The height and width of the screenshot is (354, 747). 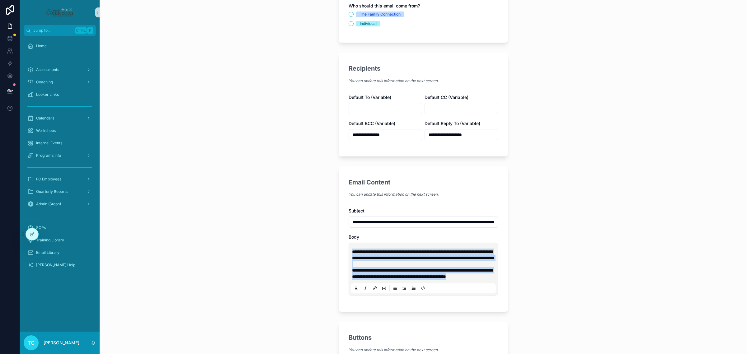 What do you see at coordinates (49, 156) in the screenshot?
I see `span: Programs Info` at bounding box center [49, 156].